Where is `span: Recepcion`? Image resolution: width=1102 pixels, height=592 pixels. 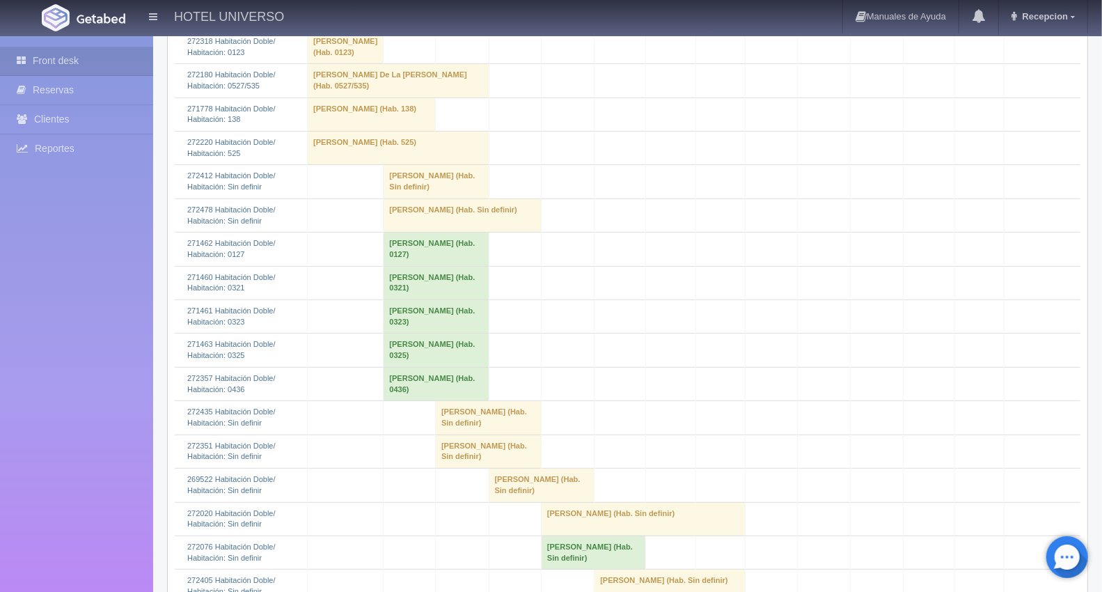
span: Recepcion is located at coordinates (1043, 16).